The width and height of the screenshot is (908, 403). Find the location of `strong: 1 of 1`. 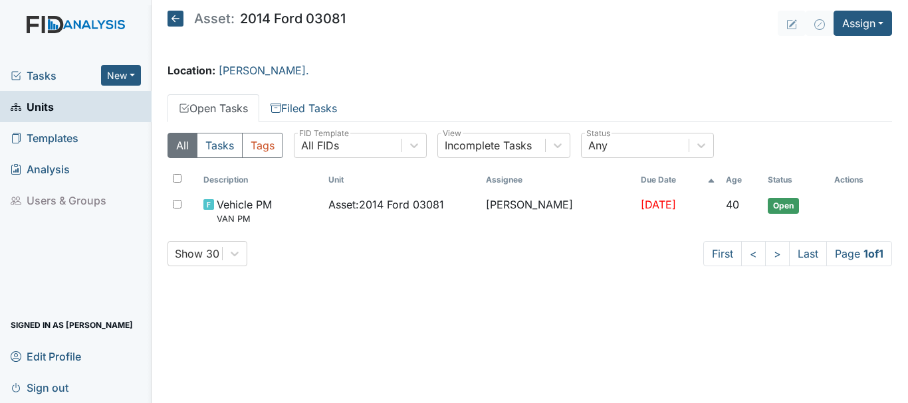

strong: 1 of 1 is located at coordinates (873, 254).